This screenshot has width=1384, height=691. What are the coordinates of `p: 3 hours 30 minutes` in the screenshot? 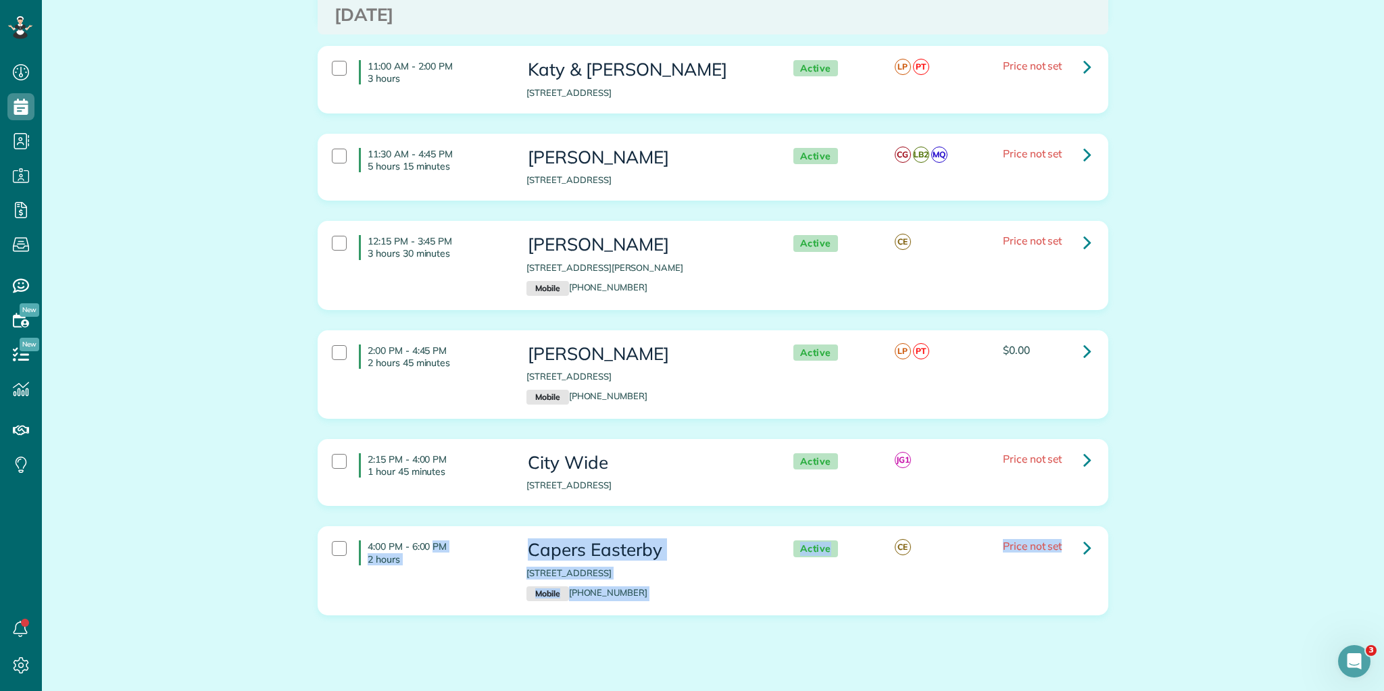 It's located at (437, 253).